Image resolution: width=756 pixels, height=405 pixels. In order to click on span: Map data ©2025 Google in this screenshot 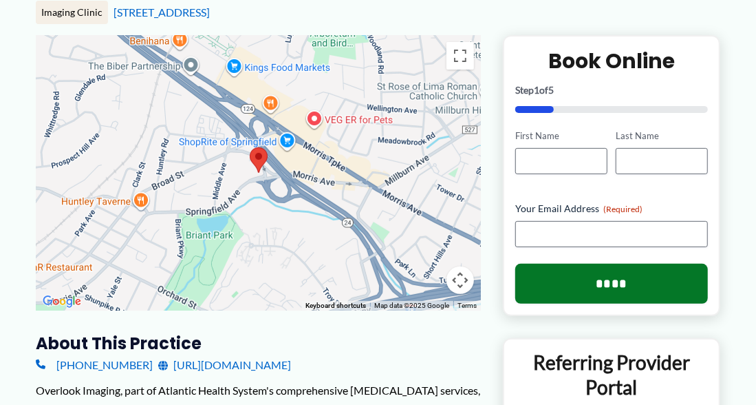, I will do `click(411, 305)`.